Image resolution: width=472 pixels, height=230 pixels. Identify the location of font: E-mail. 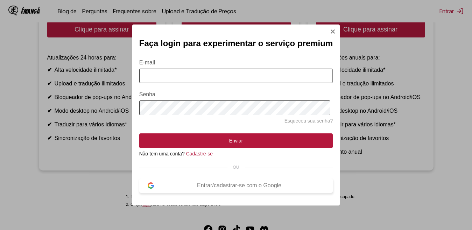
(147, 62).